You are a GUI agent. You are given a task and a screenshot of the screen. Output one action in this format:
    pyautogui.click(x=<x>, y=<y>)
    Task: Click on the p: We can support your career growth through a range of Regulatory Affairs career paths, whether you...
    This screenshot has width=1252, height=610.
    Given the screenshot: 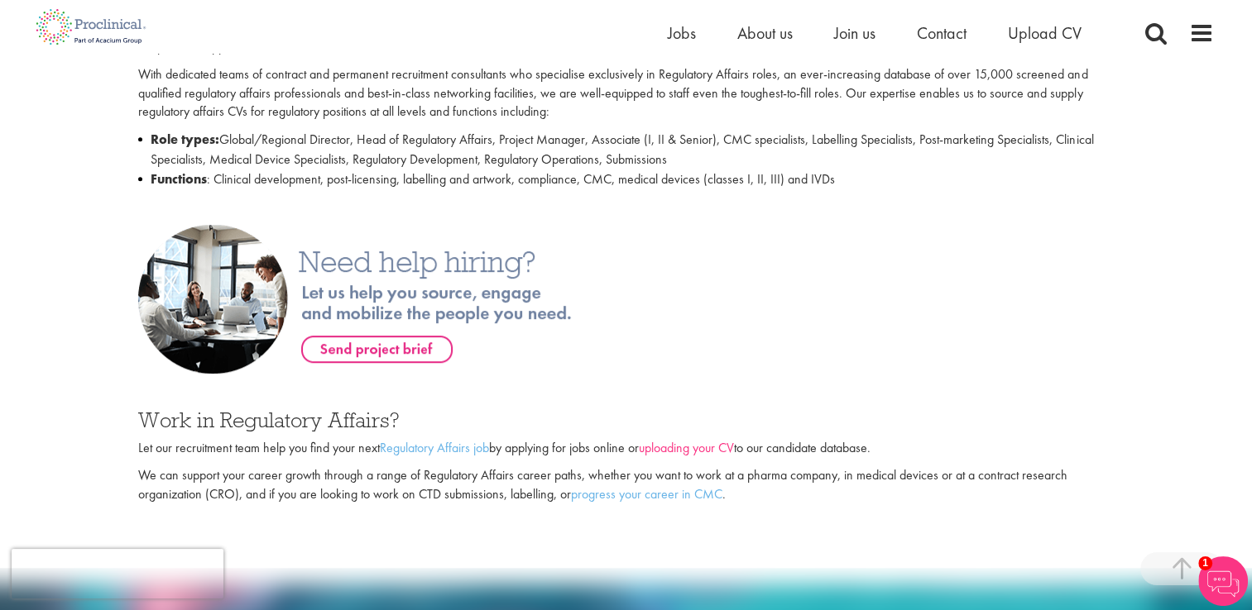 What is the action you would take?
    pyautogui.click(x=625, y=486)
    